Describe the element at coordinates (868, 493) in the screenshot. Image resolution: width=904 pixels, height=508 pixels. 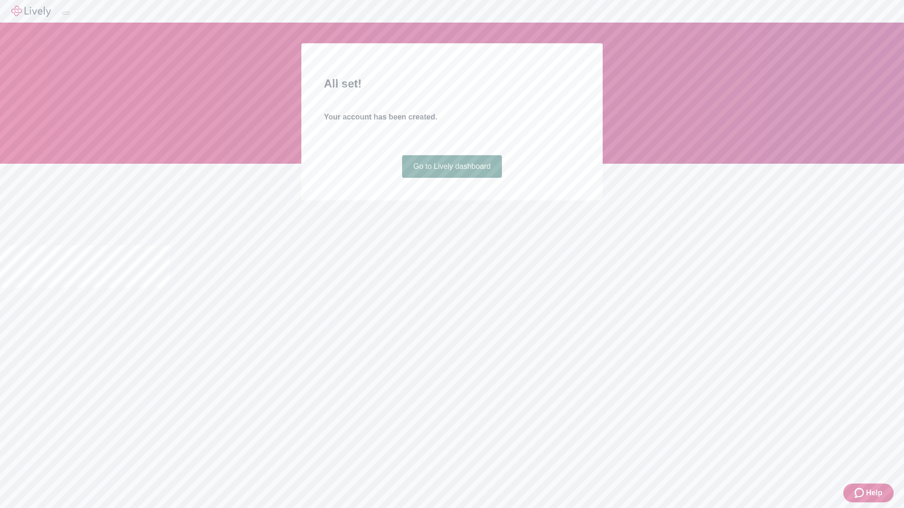
I see `button: Zendesk support iconHelp` at that location.